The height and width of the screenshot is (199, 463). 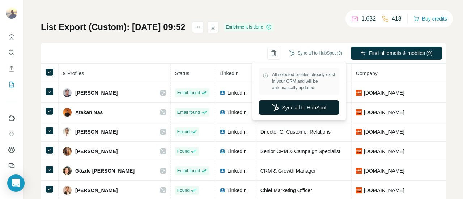 I want to click on span: CRM & Growth Manager, so click(x=288, y=171).